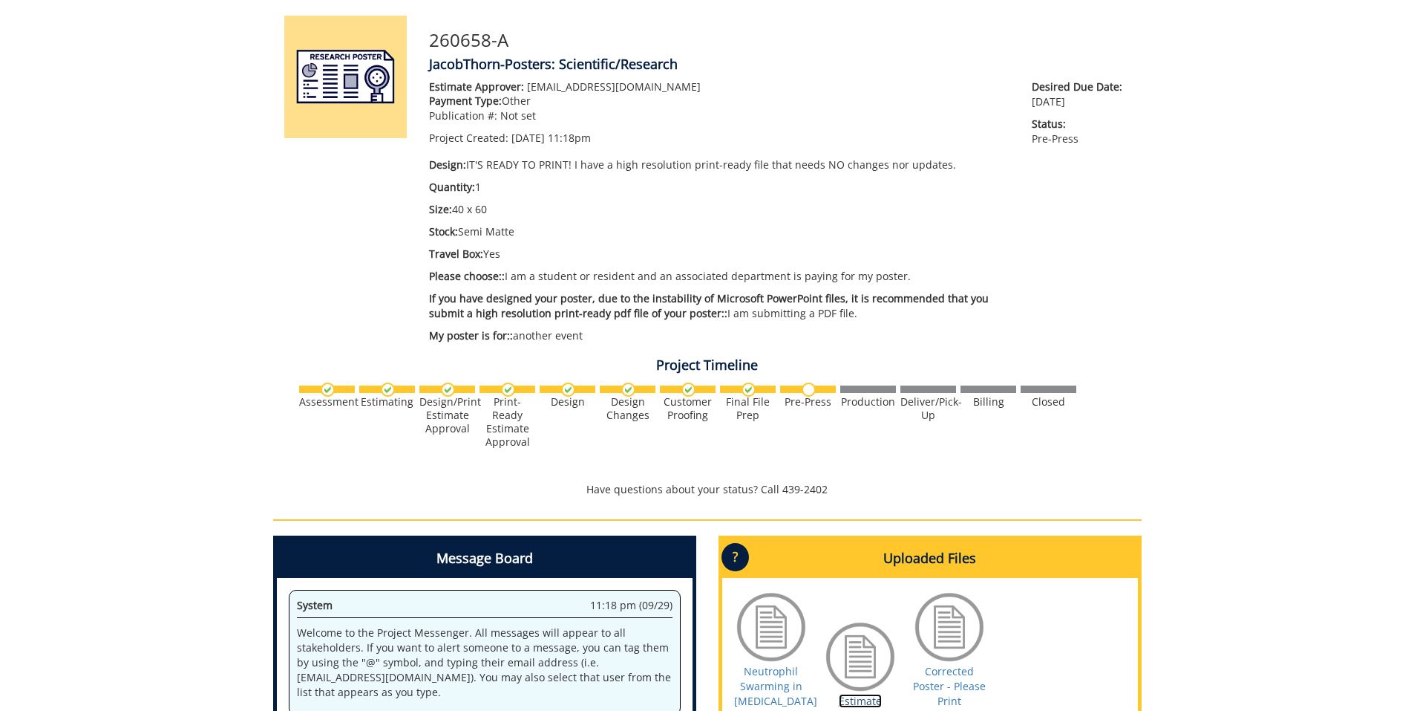 The image size is (1414, 711). I want to click on div: Deliver/Pick-Up, so click(928, 408).